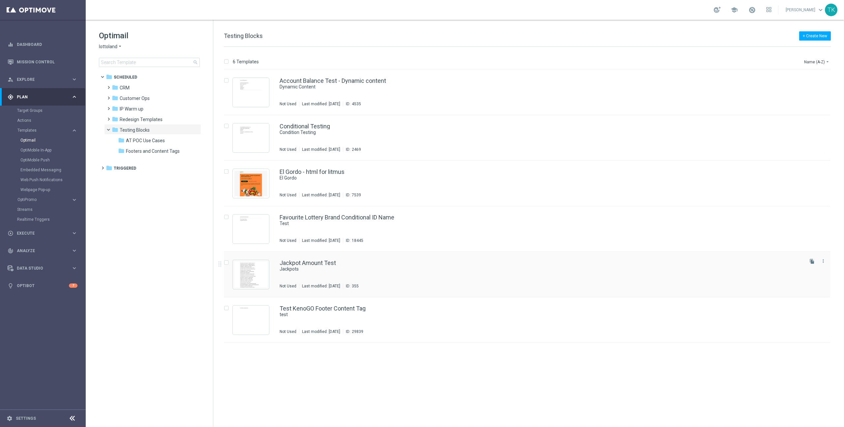 Image resolution: width=844 pixels, height=427 pixels. I want to click on span: Templates, so click(41, 130).